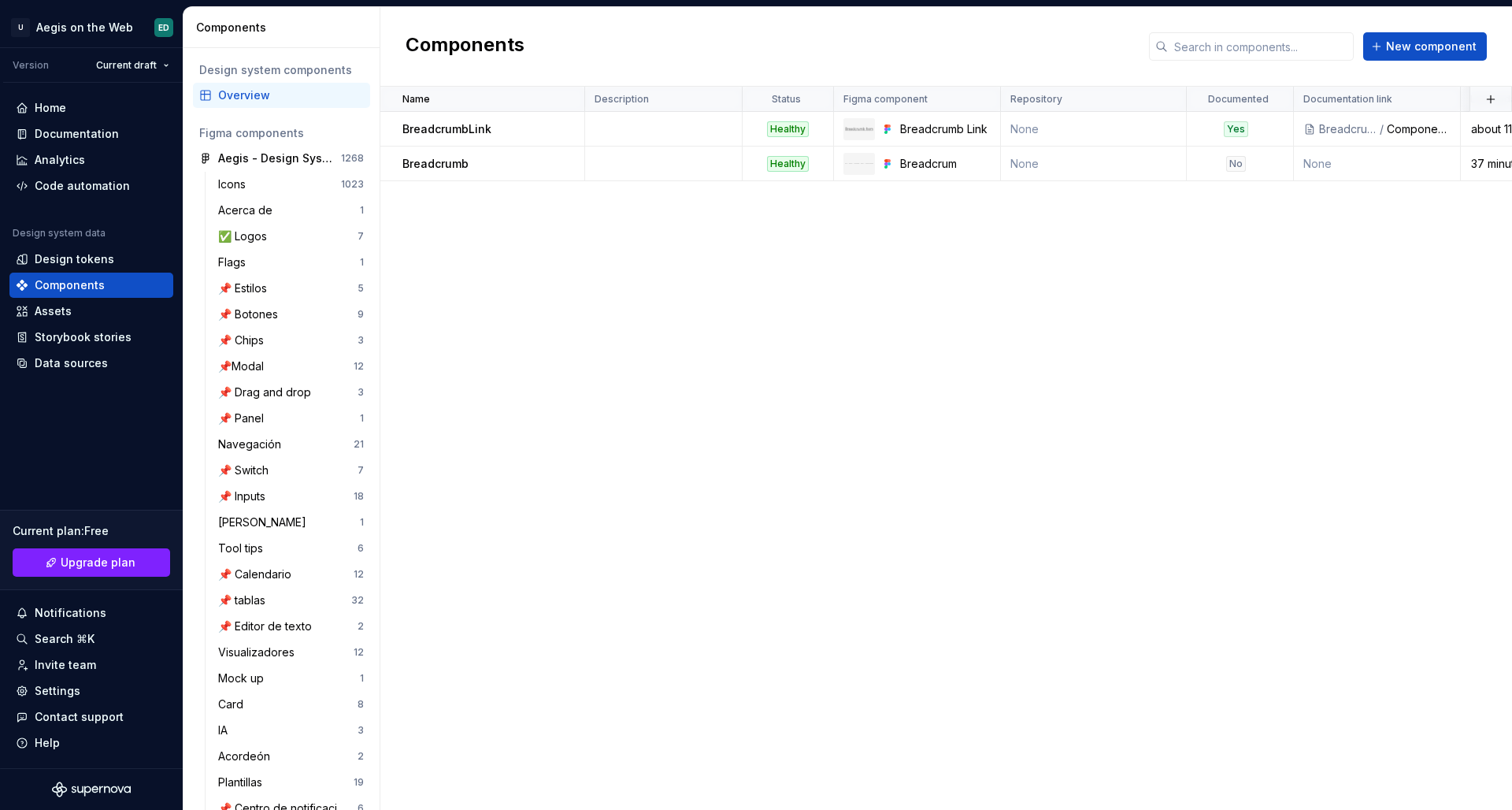 The height and width of the screenshot is (810, 1512). Describe the element at coordinates (291, 600) in the screenshot. I see `a: 📌 tablas32` at that location.